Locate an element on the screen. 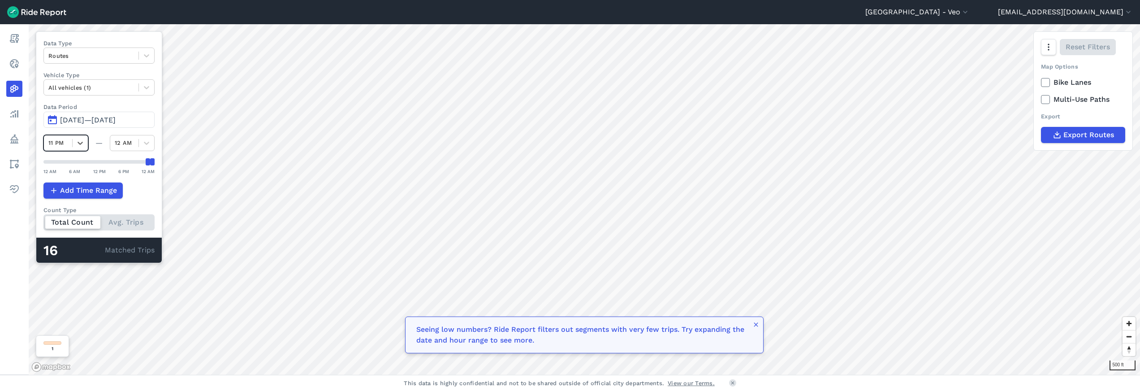 This screenshot has width=1140, height=391. div: Count Type is located at coordinates (99, 210).